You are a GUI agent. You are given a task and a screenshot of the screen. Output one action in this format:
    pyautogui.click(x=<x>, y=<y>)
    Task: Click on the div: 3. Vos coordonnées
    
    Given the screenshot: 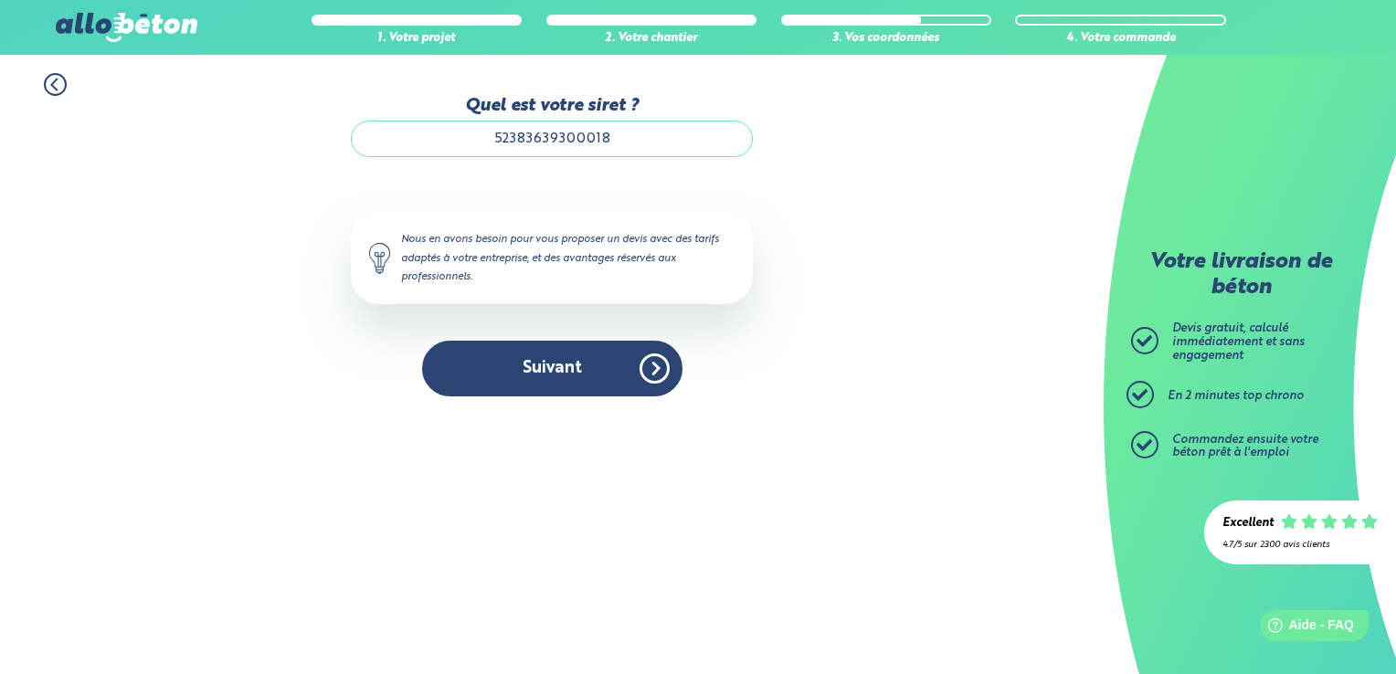 What is the action you would take?
    pyautogui.click(x=886, y=38)
    